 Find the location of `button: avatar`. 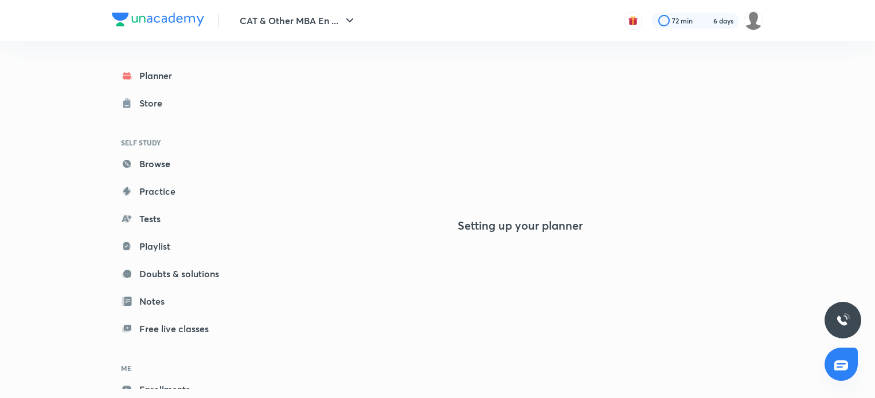

button: avatar is located at coordinates (633, 21).